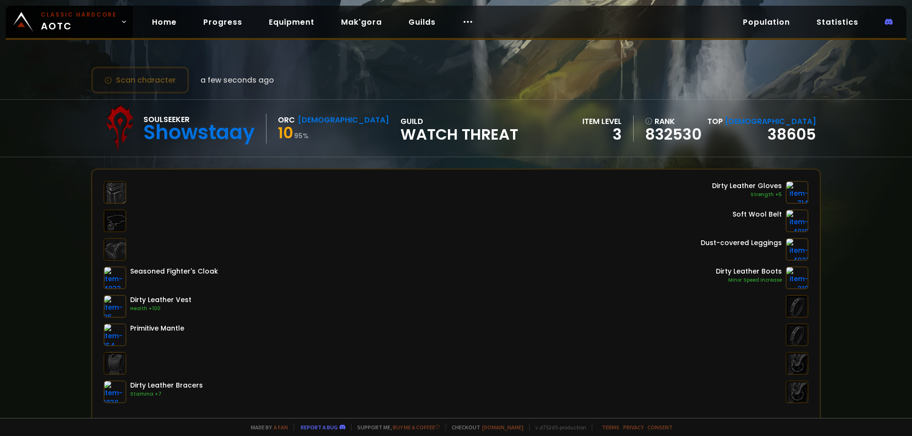  I want to click on a: Progress, so click(223, 22).